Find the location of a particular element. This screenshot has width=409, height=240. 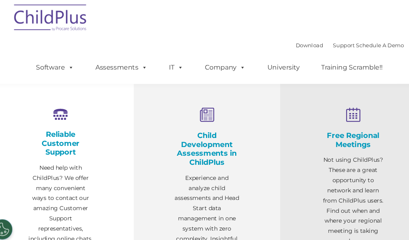

a: University is located at coordinates (276, 76).